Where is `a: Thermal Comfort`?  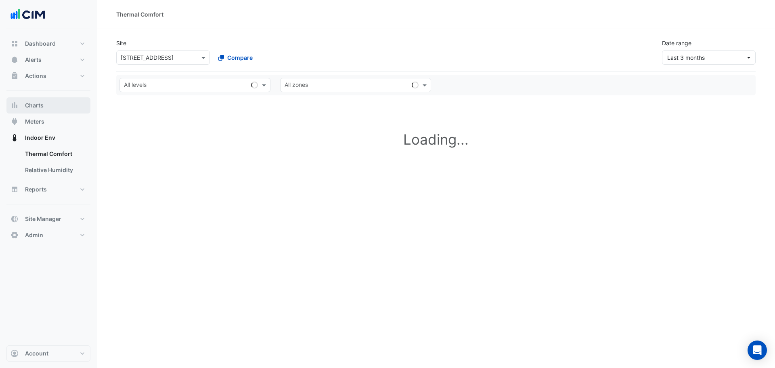
a: Thermal Comfort is located at coordinates (55, 154).